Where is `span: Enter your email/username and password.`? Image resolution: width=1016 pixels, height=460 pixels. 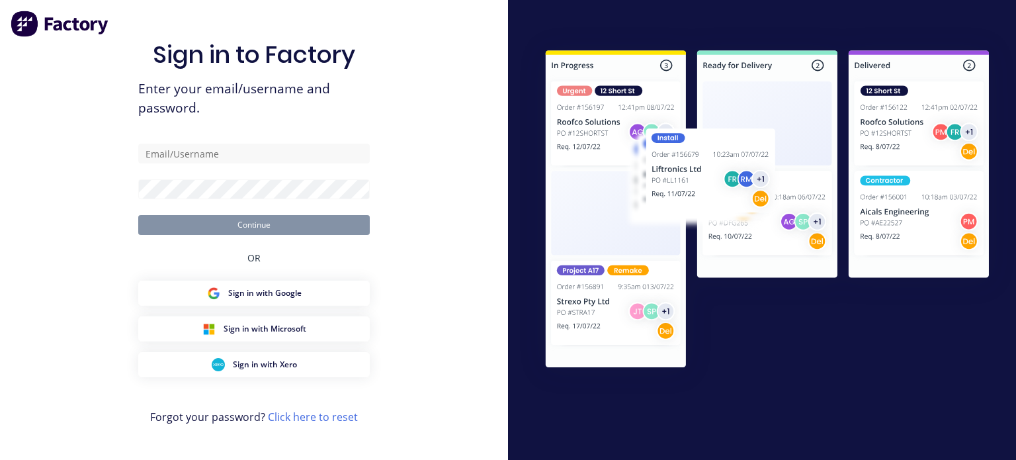
span: Enter your email/username and password. is located at coordinates (254, 99).